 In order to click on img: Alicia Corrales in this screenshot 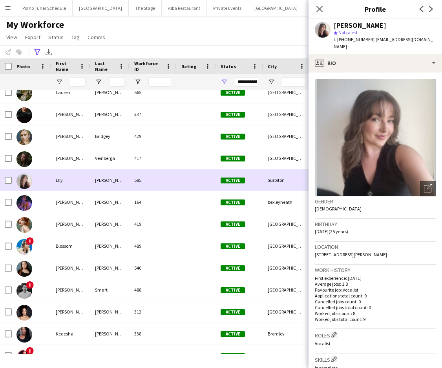, I will do `click(24, 225)`.